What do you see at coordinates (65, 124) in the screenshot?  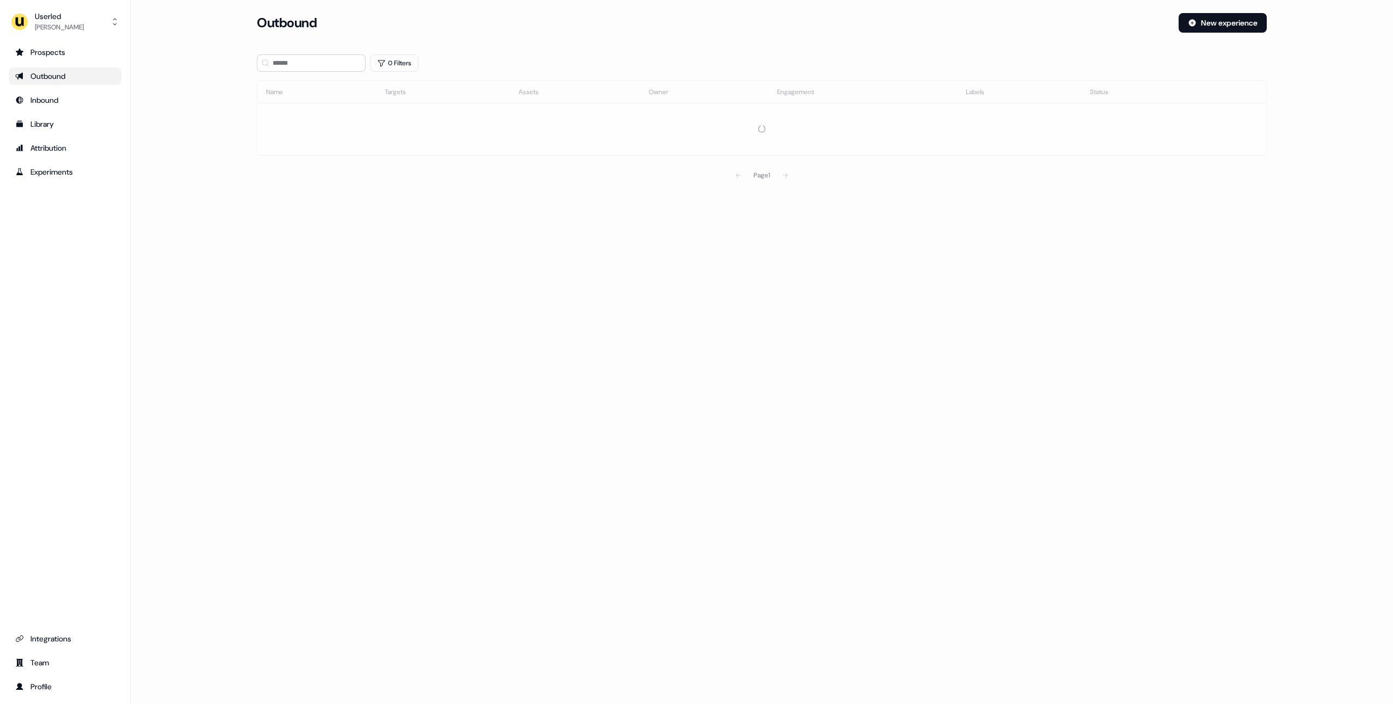 I see `a: Go to templates` at bounding box center [65, 124].